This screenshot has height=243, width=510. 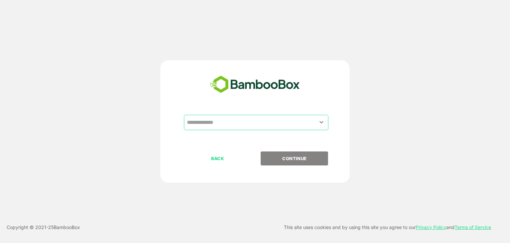 What do you see at coordinates (43, 227) in the screenshot?
I see `p: Copyright © 2021- 25 BambooBox` at bounding box center [43, 227].